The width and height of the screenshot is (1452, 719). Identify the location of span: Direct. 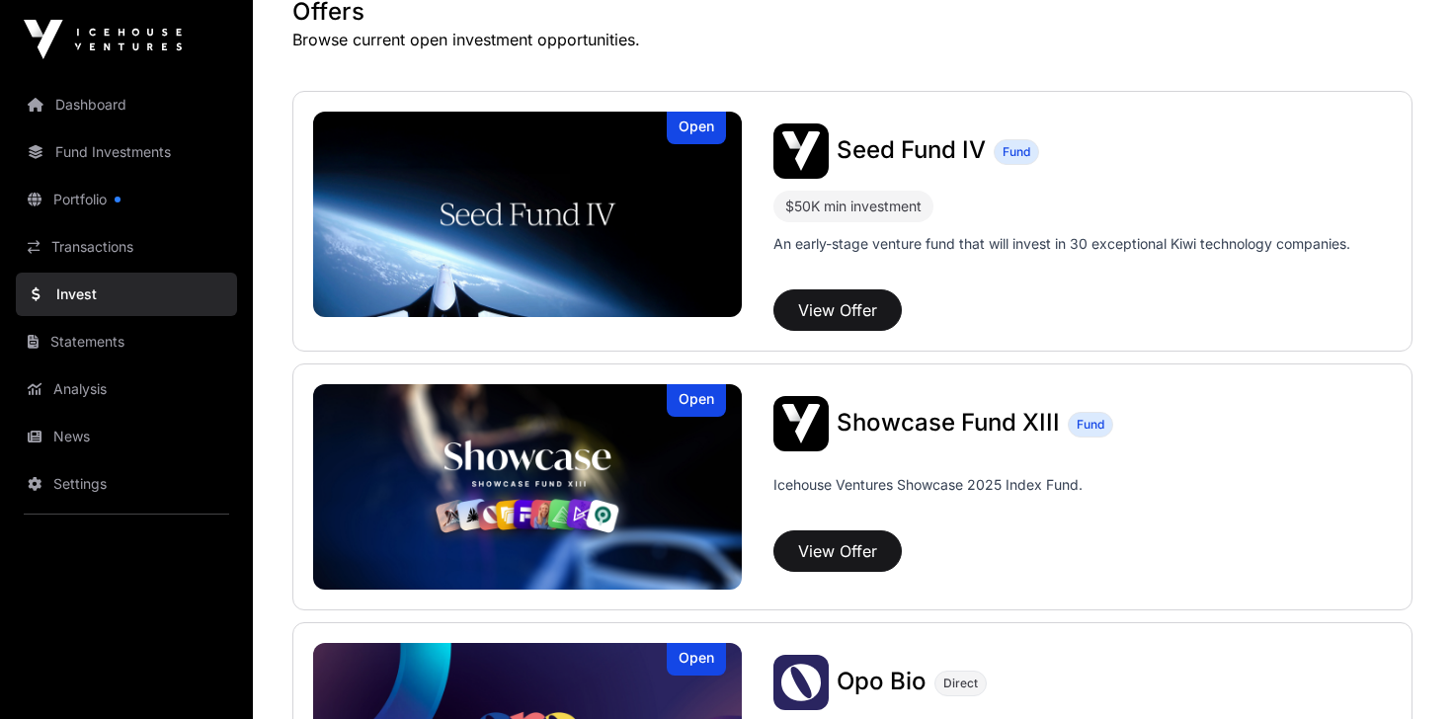
(960, 683).